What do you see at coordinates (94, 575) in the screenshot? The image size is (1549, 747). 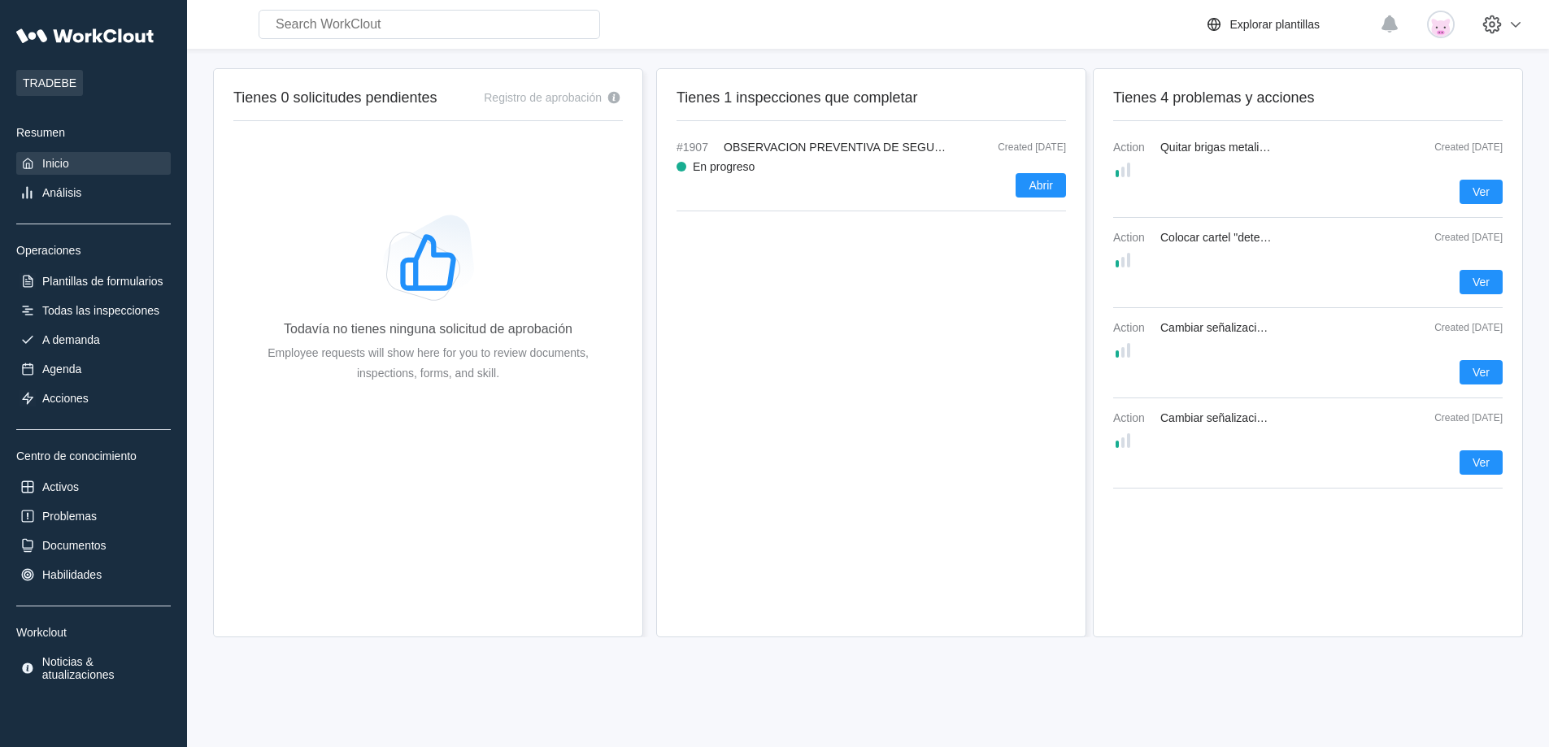 I see `a: Habilidades` at bounding box center [94, 575].